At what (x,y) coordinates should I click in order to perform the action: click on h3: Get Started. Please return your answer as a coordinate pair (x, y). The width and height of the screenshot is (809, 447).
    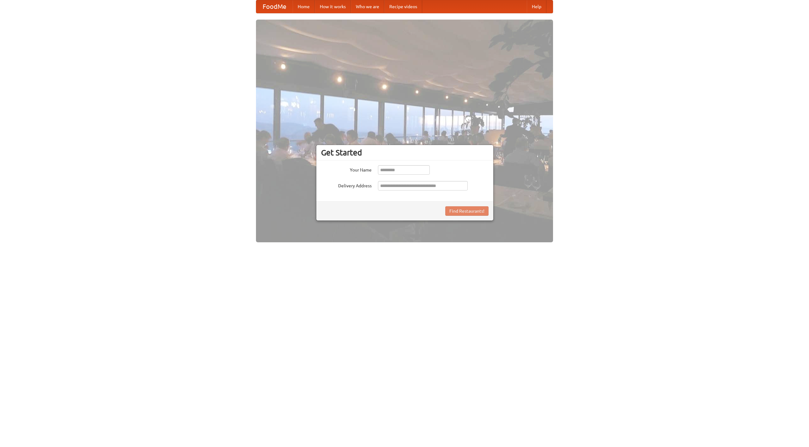
    Looking at the image, I should click on (405, 153).